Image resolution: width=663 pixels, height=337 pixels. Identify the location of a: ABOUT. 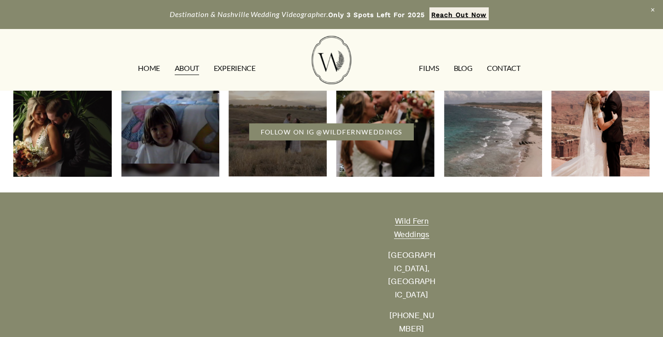
(187, 69).